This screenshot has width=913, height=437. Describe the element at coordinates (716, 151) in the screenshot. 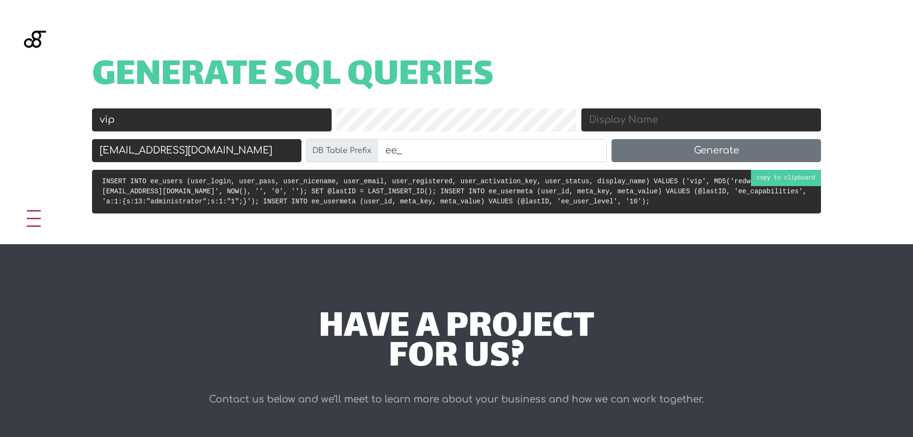

I see `button: Generate` at that location.